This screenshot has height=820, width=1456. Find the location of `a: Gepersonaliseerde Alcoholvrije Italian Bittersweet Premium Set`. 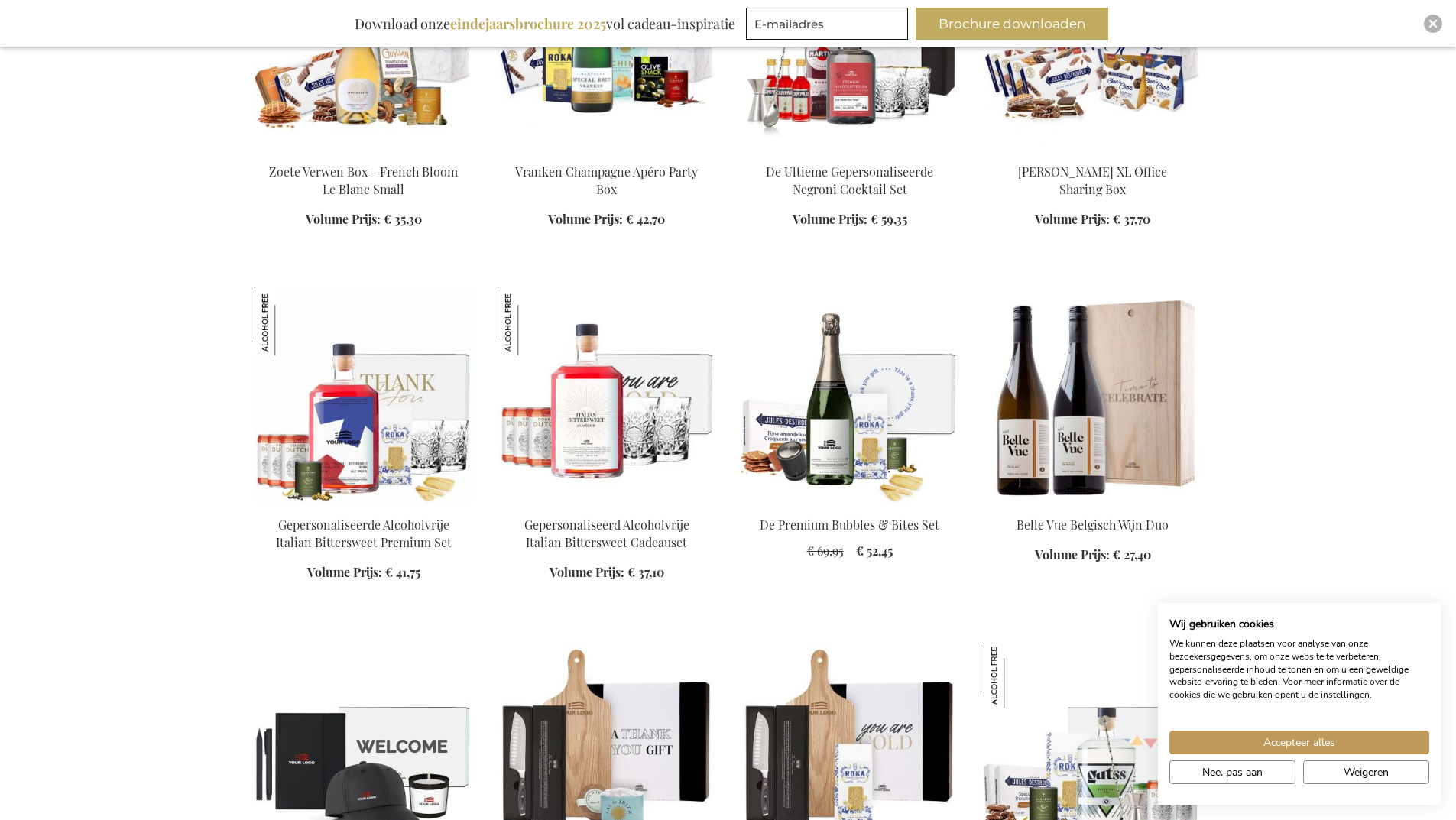

a: Gepersonaliseerde Alcoholvrije Italian Bittersweet Premium Set is located at coordinates (364, 534).